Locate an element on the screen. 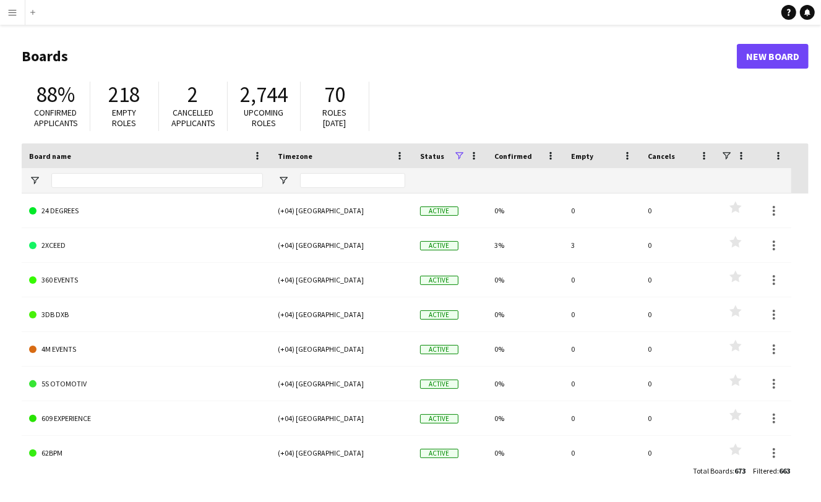 Image resolution: width=821 pixels, height=502 pixels. div: 3% is located at coordinates (525, 245).